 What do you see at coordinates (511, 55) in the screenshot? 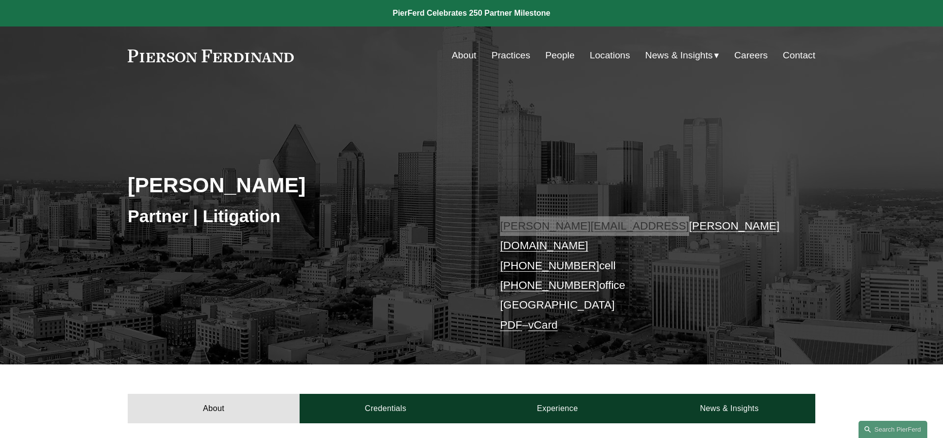
I see `a: Practices` at bounding box center [511, 55].